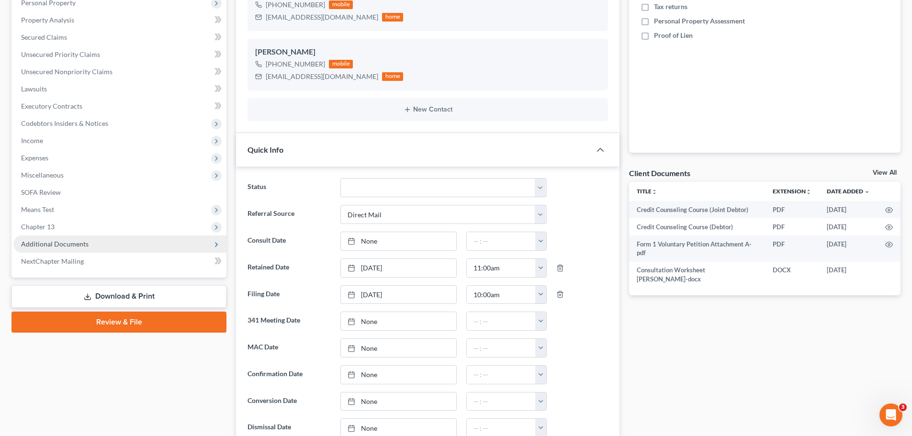 The height and width of the screenshot is (436, 912). Describe the element at coordinates (120, 37) in the screenshot. I see `a: Secured Claims` at that location.